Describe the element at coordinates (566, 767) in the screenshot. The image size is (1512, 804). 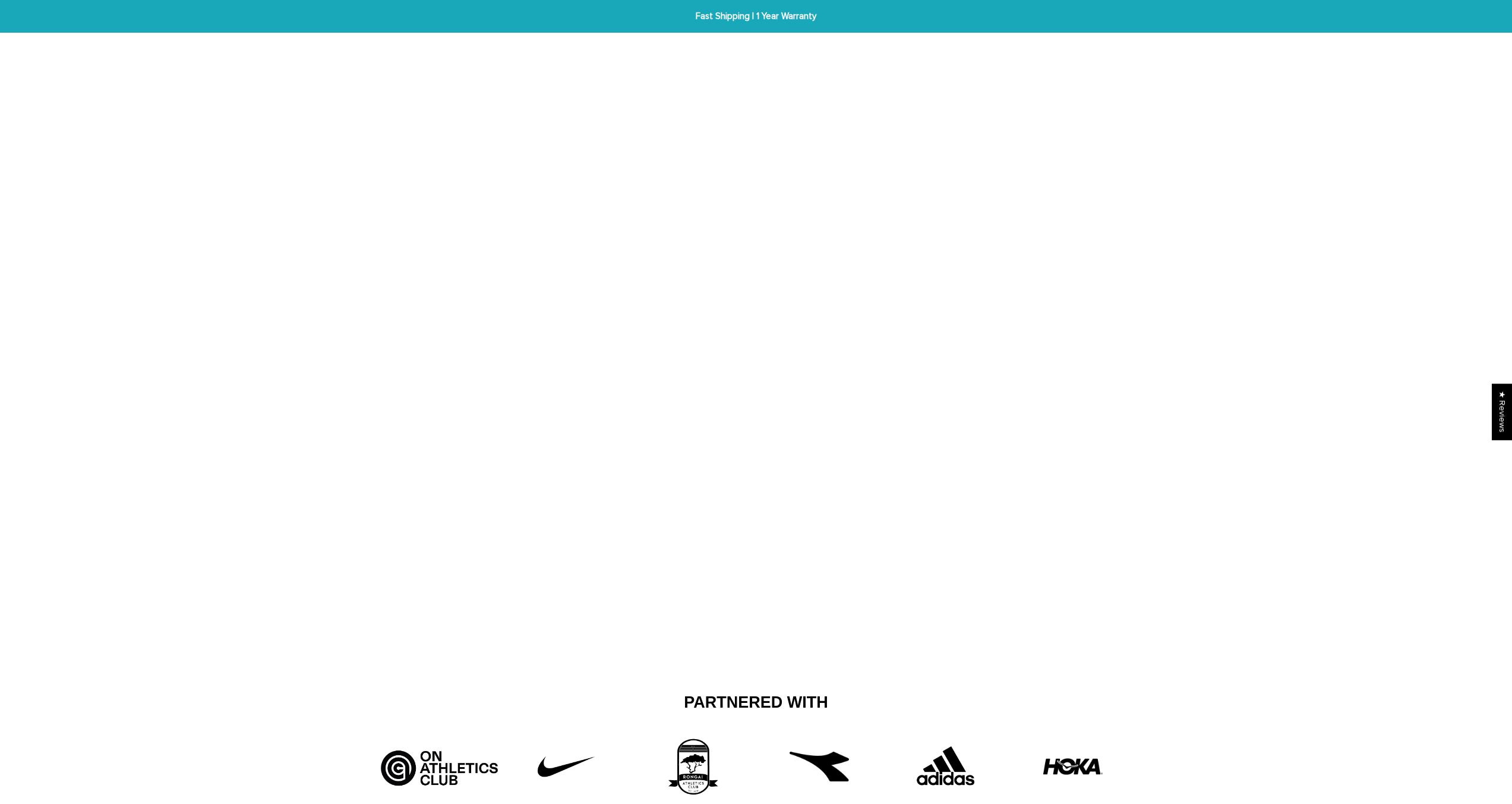
I see `img: Untitled-1_42f22808-10d6-43b8-a0fd-fffce8cf9462.png` at that location.